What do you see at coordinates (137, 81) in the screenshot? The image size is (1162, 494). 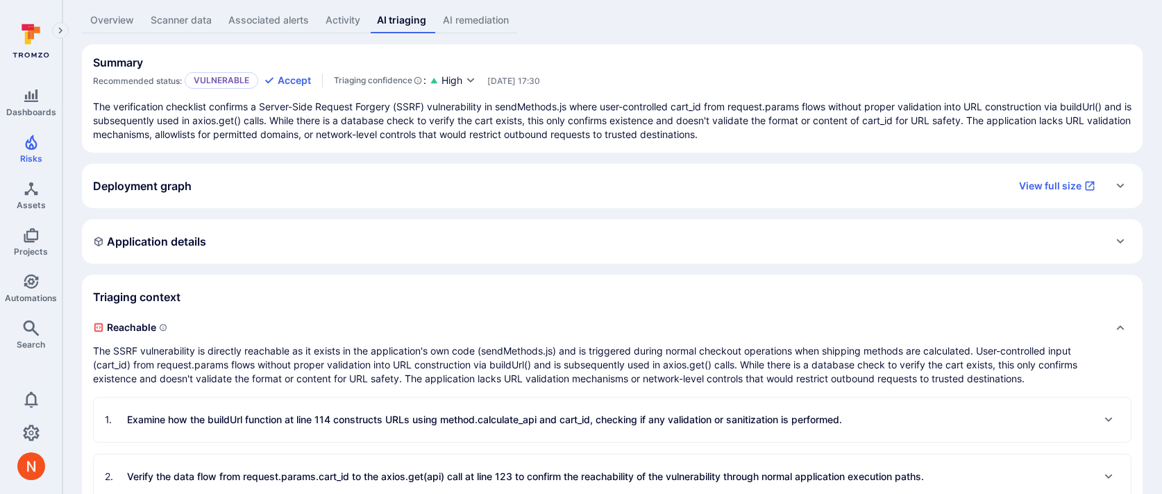 I see `span: Recommended status:` at bounding box center [137, 81].